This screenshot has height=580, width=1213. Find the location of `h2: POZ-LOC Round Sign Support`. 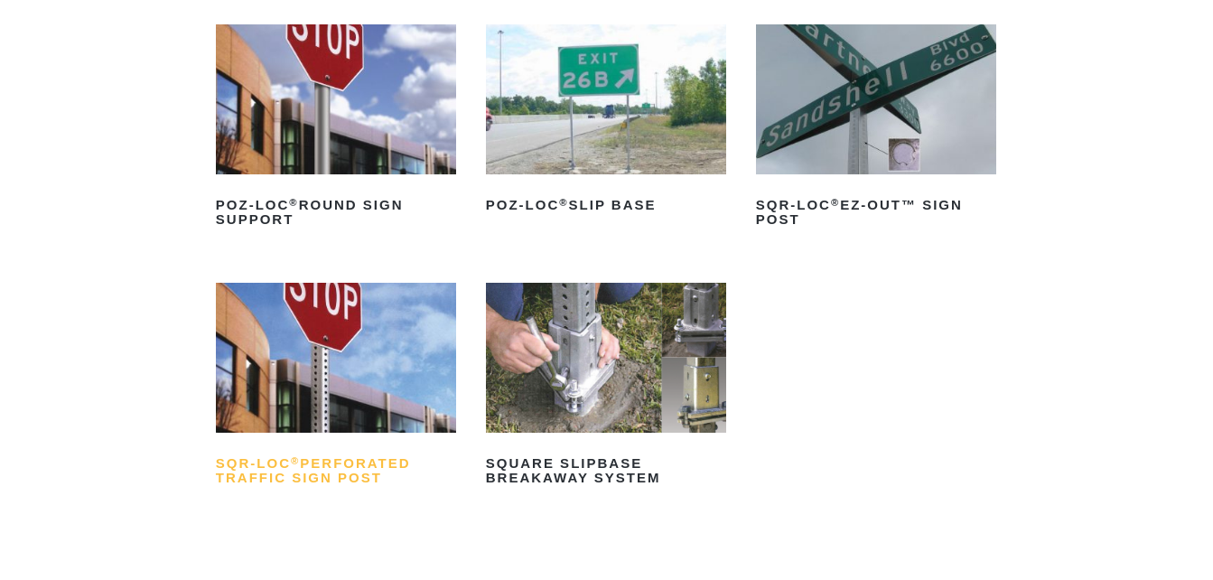

h2: POZ-LOC Round Sign Support is located at coordinates (336, 212).